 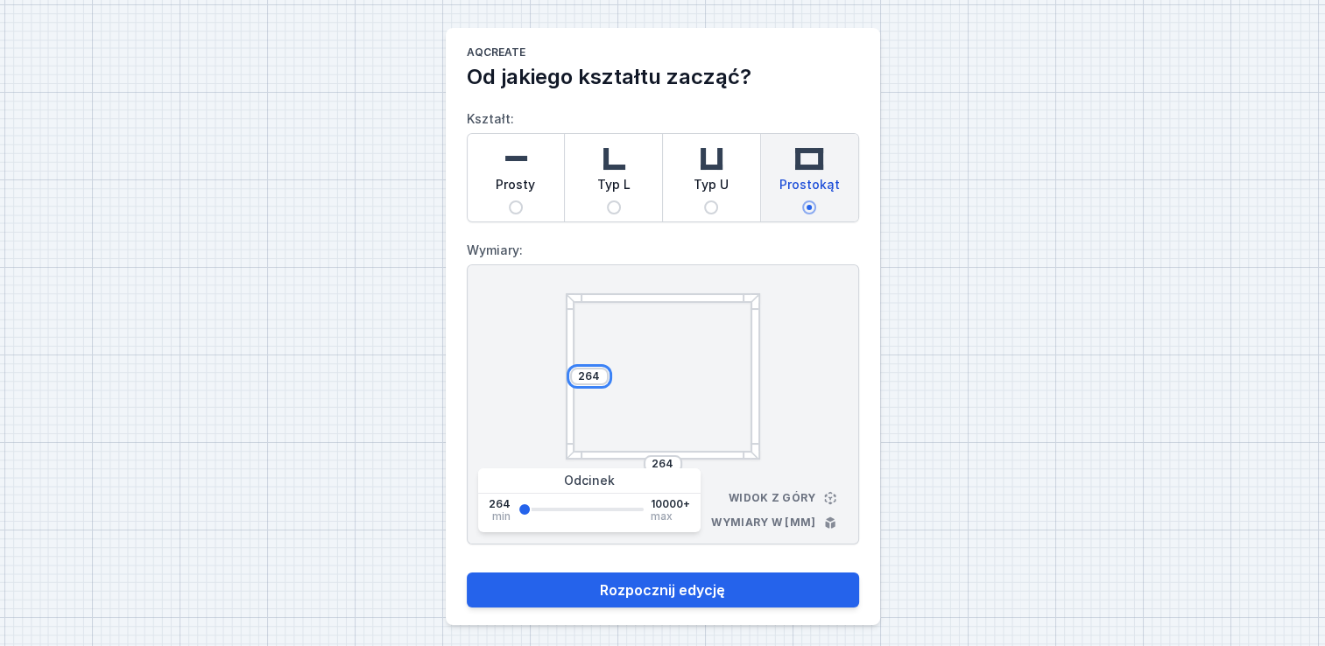 I want to click on span: min, so click(x=501, y=517).